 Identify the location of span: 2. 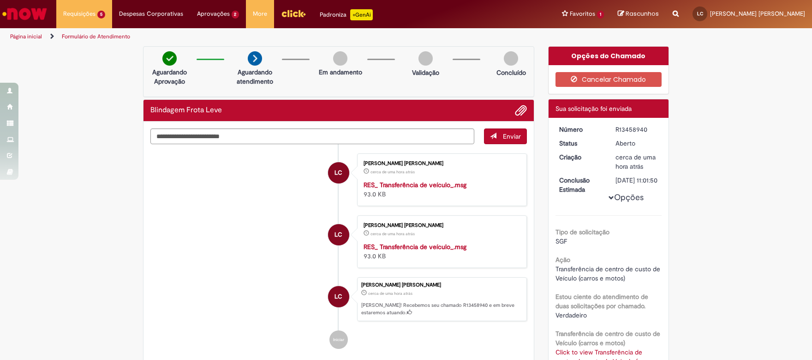
(235, 14).